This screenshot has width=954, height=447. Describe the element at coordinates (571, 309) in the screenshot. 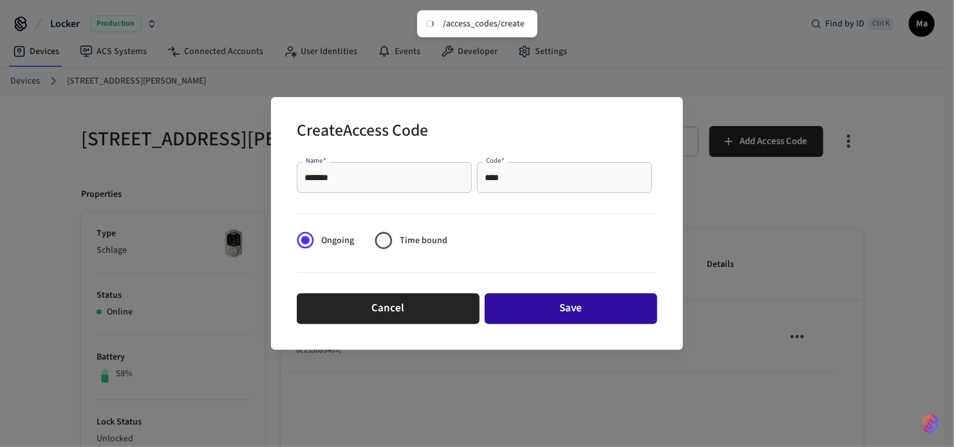

I see `button: Save` at that location.